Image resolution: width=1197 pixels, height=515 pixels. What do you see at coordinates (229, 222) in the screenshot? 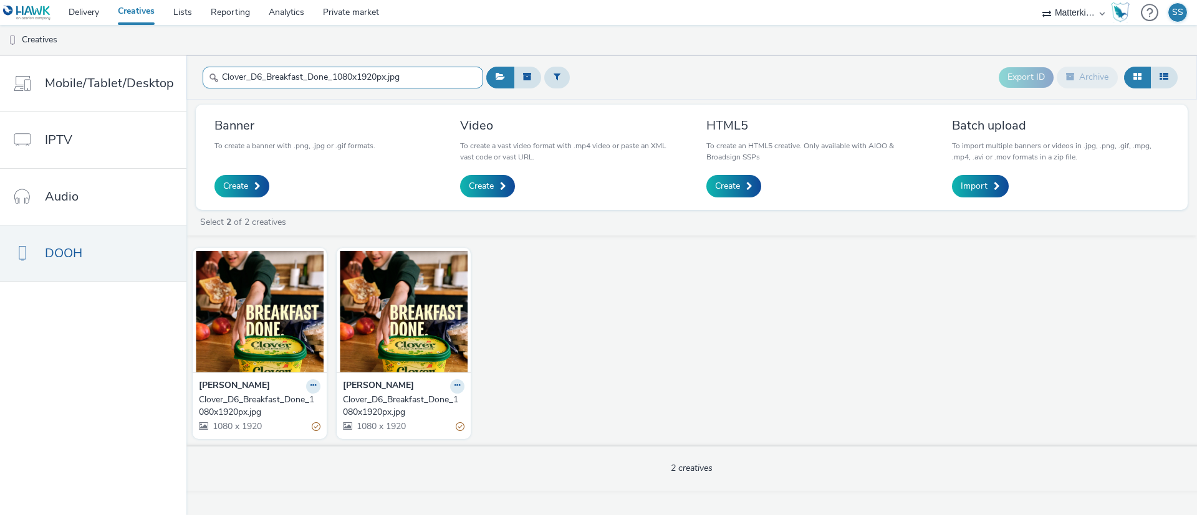
I see `strong: 2` at bounding box center [229, 222].